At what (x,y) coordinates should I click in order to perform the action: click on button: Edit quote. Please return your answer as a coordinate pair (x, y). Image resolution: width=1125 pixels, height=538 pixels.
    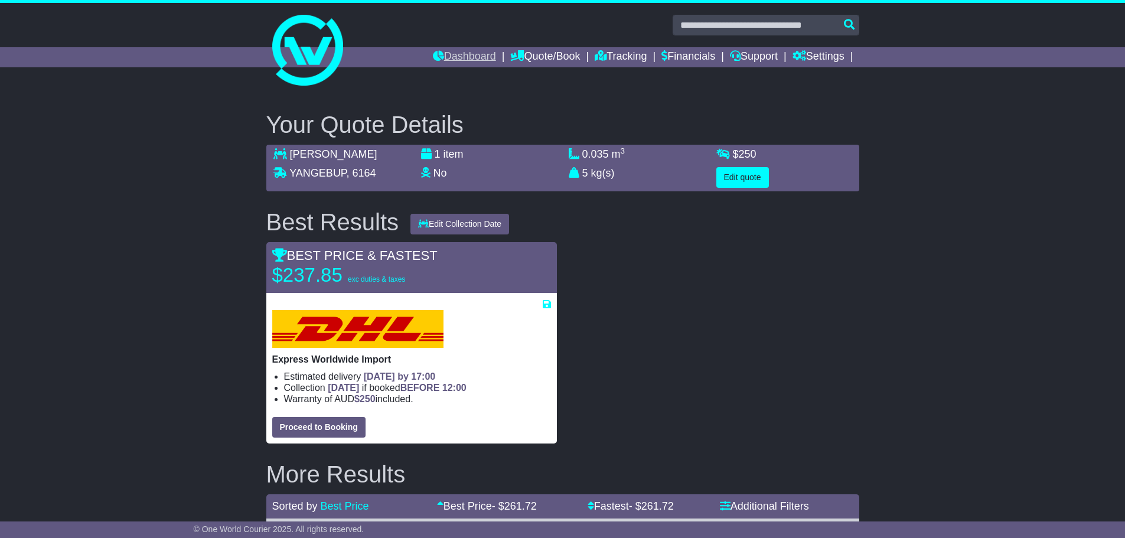
    Looking at the image, I should click on (742, 177).